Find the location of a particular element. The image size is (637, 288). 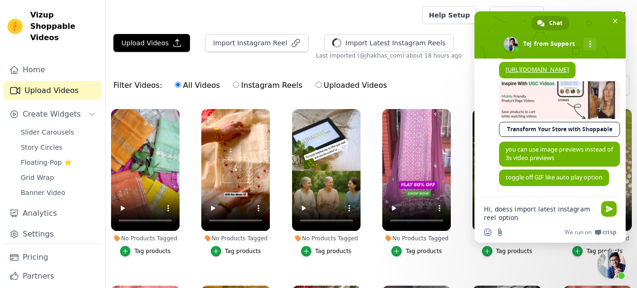

label: All Videos is located at coordinates (197, 86).